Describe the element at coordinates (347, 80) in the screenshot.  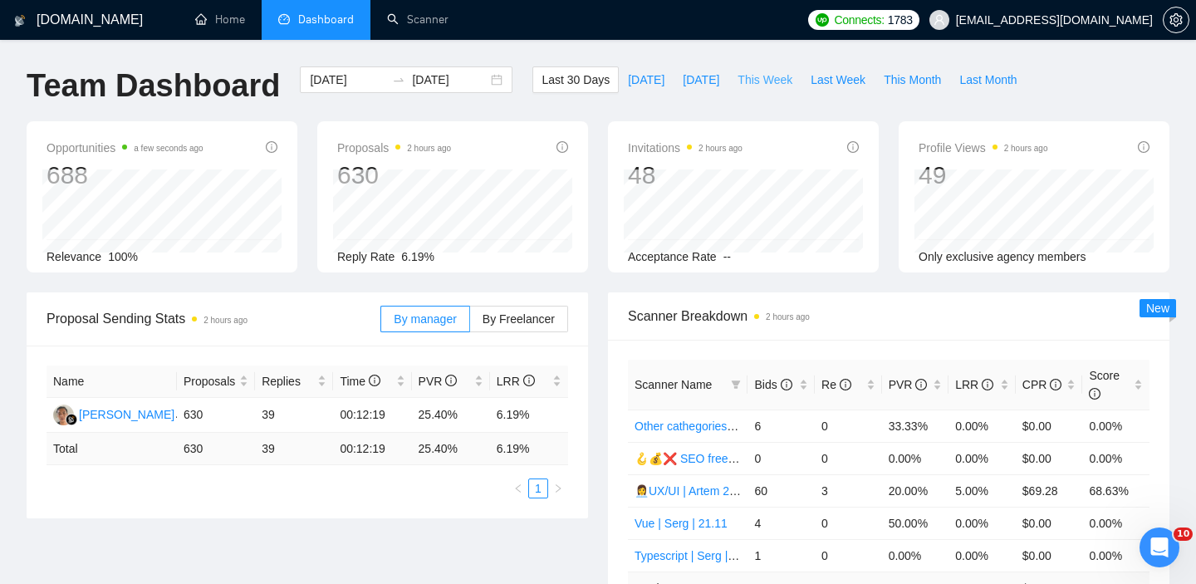
I see `input: Start date` at that location.